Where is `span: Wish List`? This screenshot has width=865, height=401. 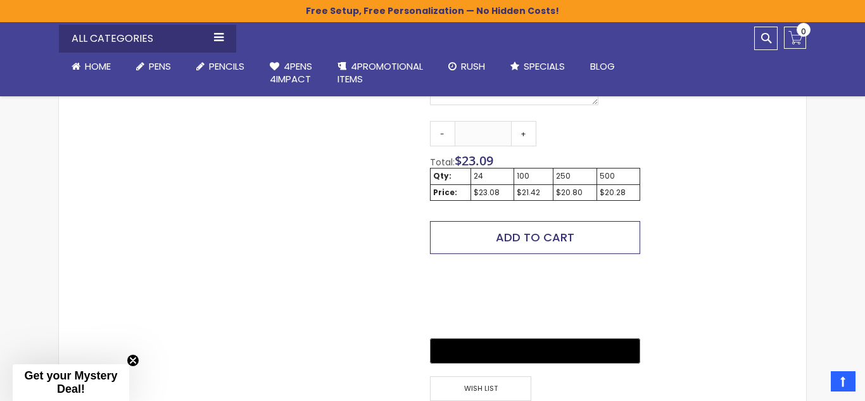
span: Wish List is located at coordinates (481, 388).